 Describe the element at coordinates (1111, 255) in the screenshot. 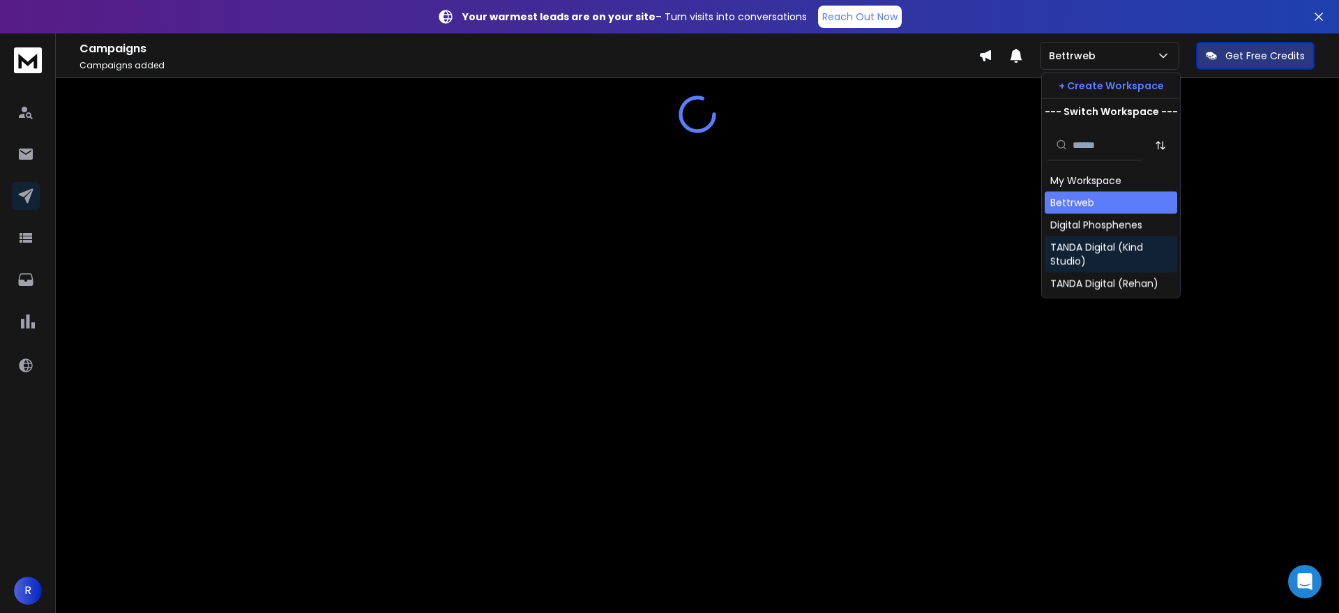

I see `div: TANDA Digital (Kind Studio)` at that location.